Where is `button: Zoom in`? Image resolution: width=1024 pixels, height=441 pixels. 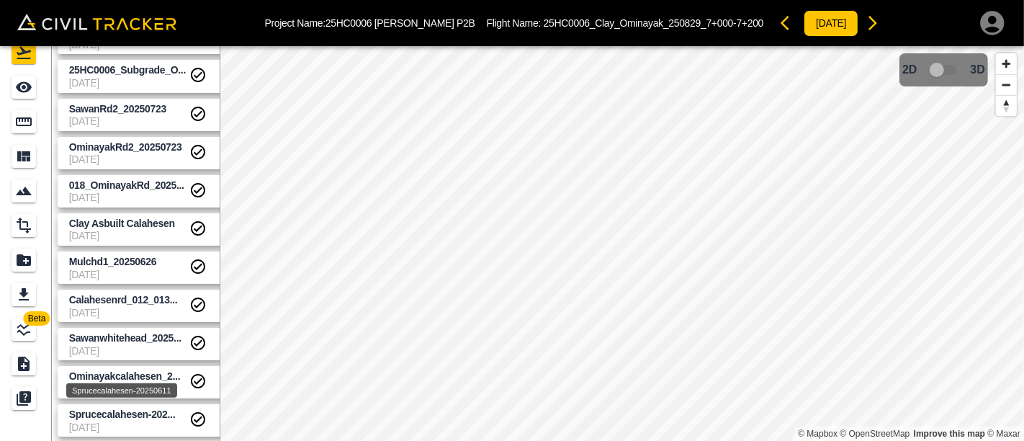
button: Zoom in is located at coordinates (1006, 63).